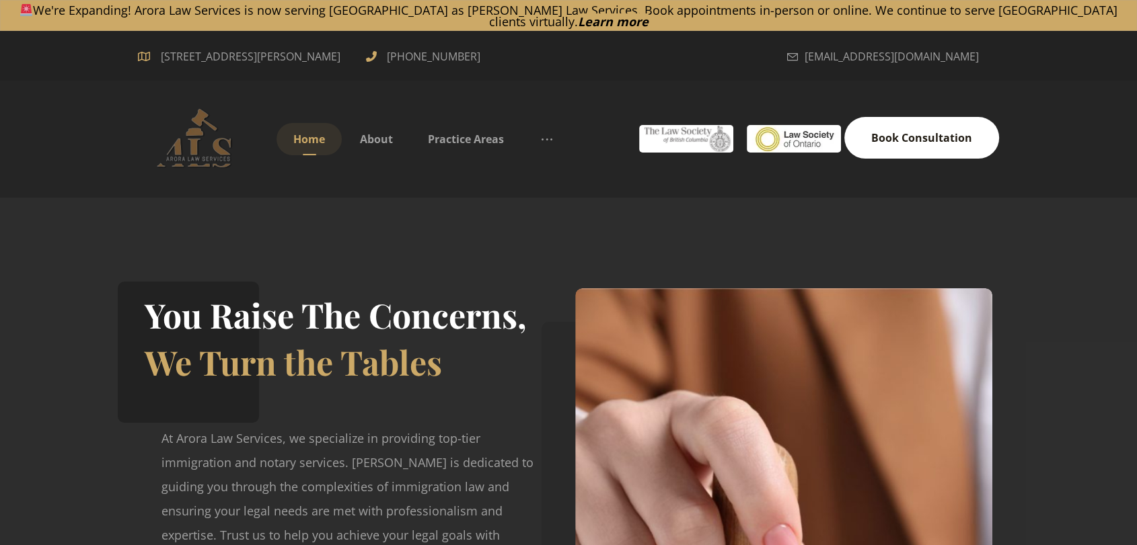 The image size is (1137, 545). What do you see at coordinates (465, 139) in the screenshot?
I see `span: Practice Areas` at bounding box center [465, 139].